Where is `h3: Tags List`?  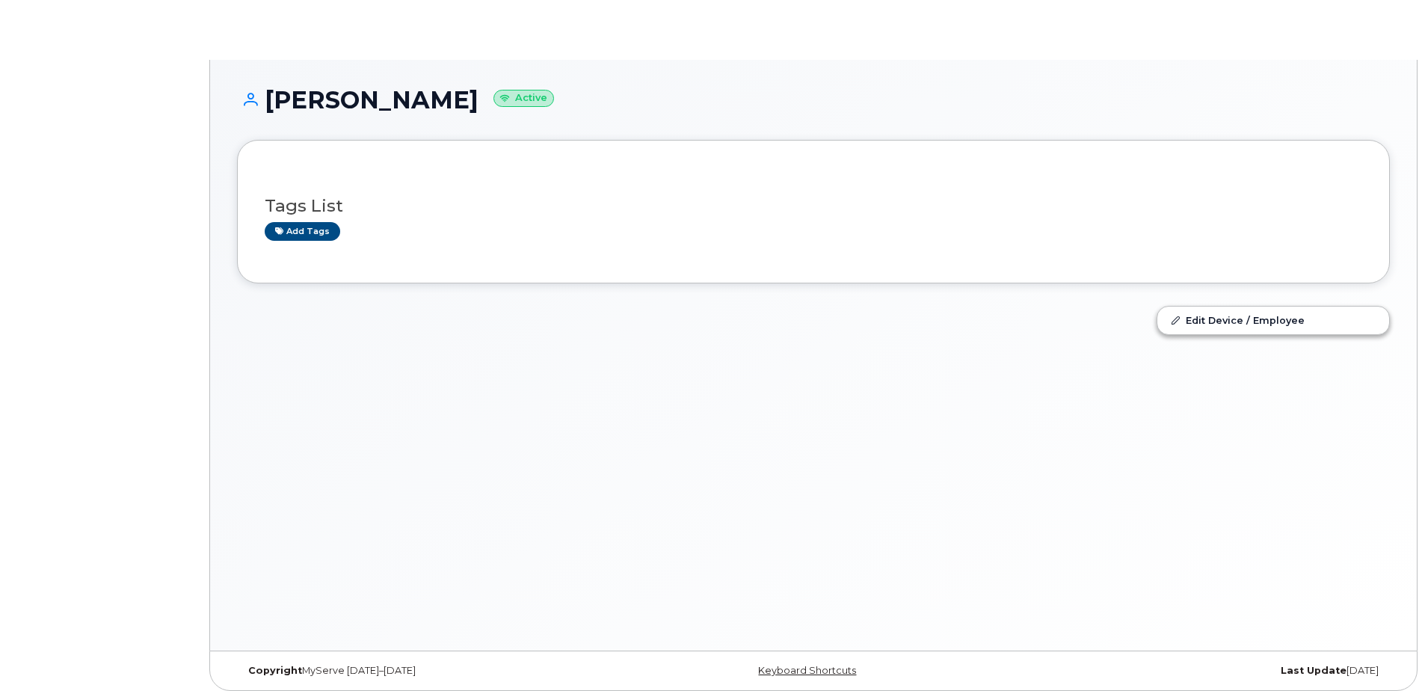
h3: Tags List is located at coordinates (813, 206).